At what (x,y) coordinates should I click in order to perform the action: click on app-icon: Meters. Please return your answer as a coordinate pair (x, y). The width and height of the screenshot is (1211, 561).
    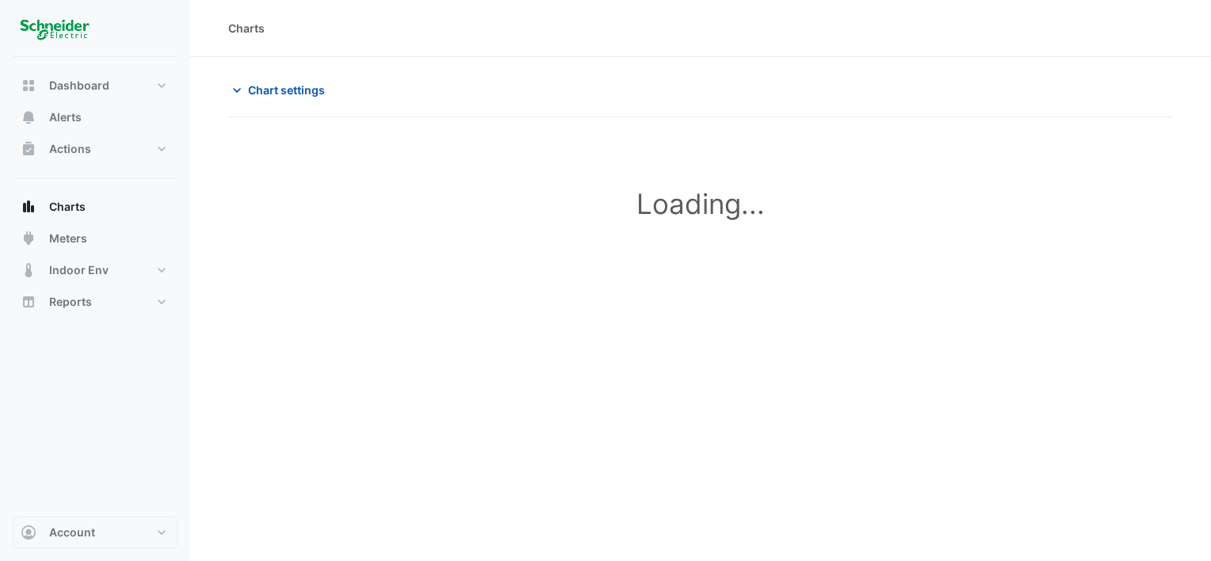
    Looking at the image, I should click on (29, 239).